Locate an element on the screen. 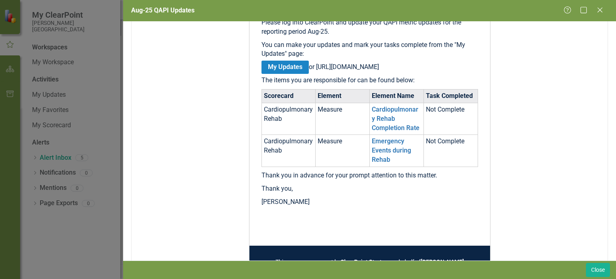  a: Emergency Events during Rehab is located at coordinates (392, 150).